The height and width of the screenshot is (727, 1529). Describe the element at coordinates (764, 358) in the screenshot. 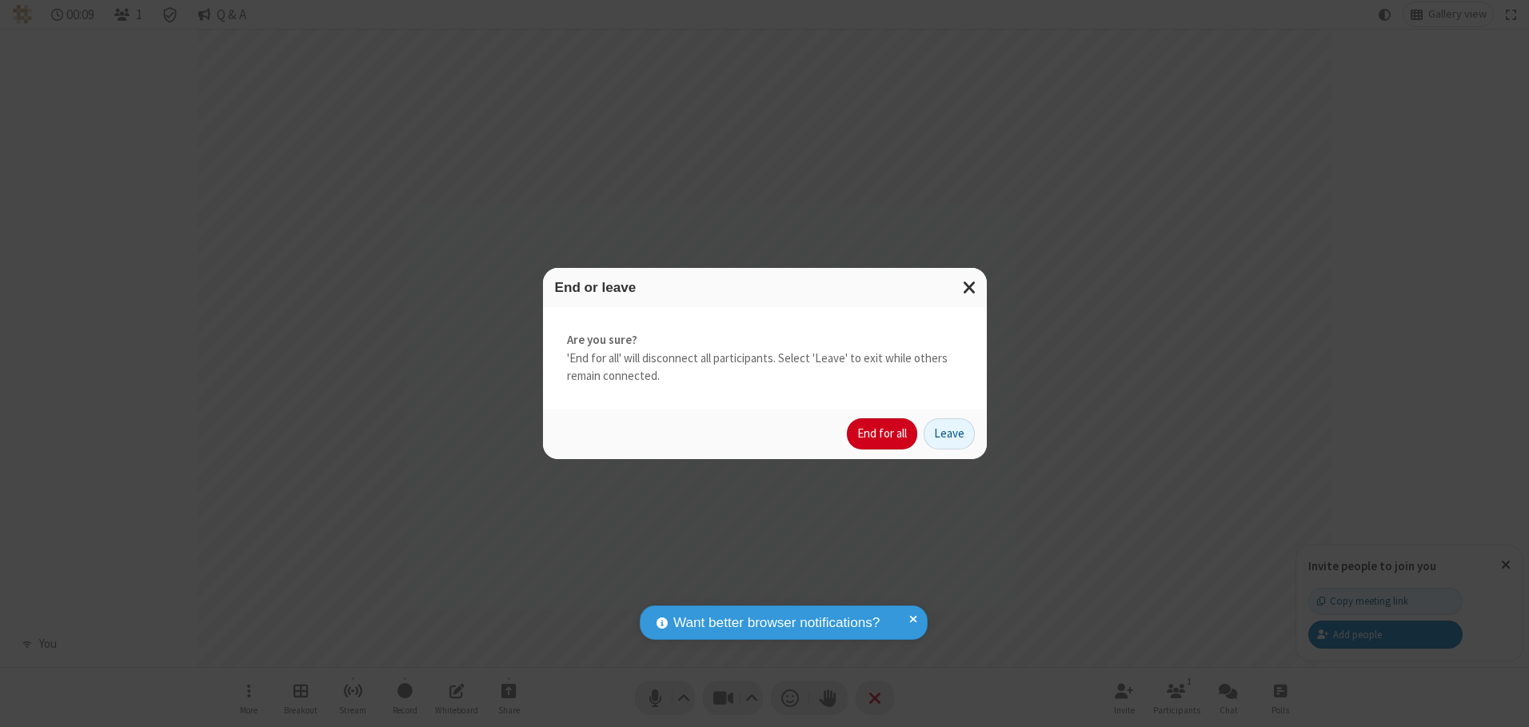

I see `div: 'End for all' will disconnect all participants. Select 'Leave' to exit while others remain connec...` at that location.